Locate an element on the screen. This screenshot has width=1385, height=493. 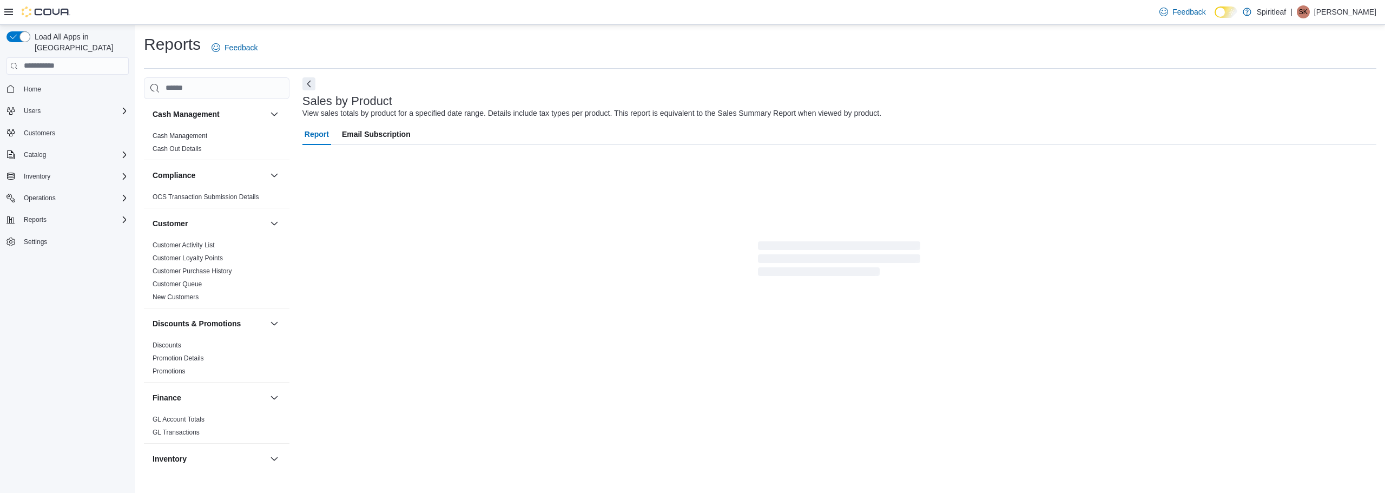
a: Customer Purchase History is located at coordinates (192, 271).